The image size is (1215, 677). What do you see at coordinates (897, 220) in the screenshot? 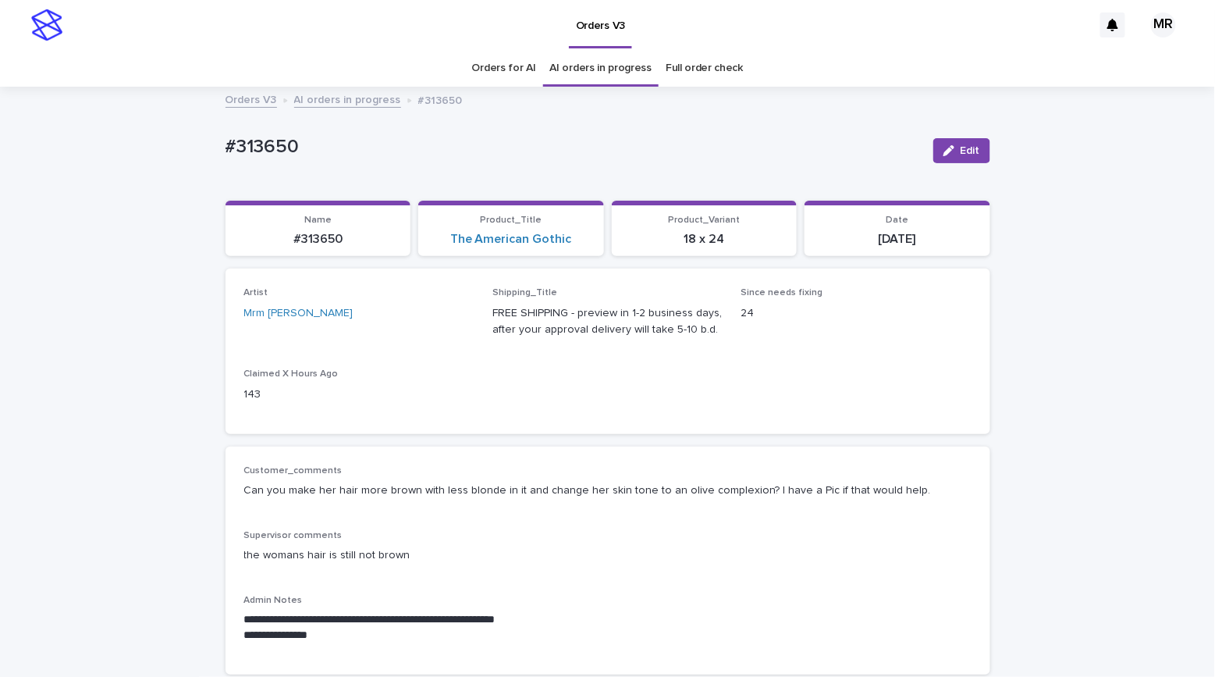
I see `span: Date` at bounding box center [897, 220].